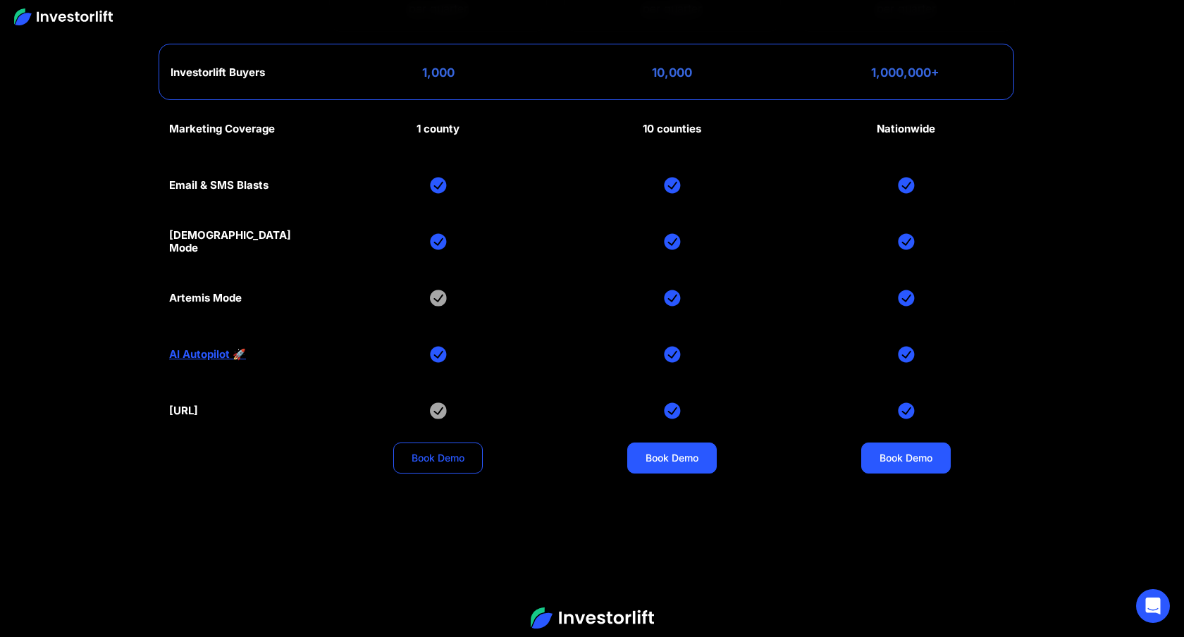  What do you see at coordinates (219, 185) in the screenshot?
I see `div: Email & SMS Blasts` at bounding box center [219, 185].